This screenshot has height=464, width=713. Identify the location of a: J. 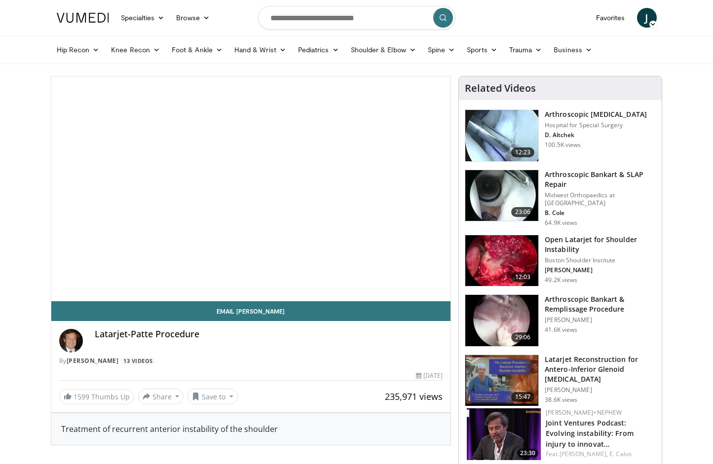
(647, 18).